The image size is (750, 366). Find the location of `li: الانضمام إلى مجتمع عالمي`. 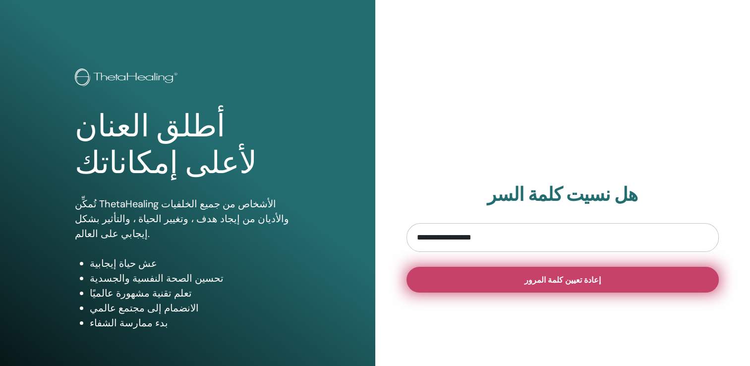

li: الانضمام إلى مجتمع عالمي is located at coordinates (195, 308).